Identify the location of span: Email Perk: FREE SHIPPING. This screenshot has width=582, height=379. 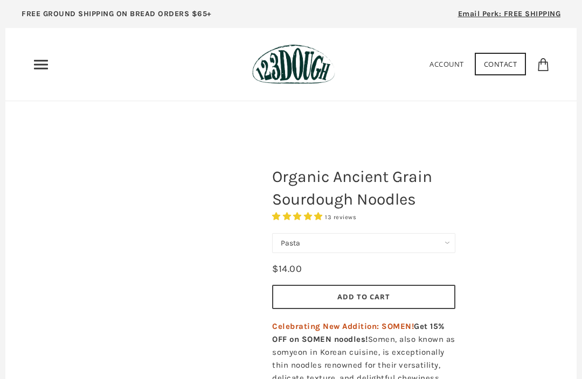
(509, 13).